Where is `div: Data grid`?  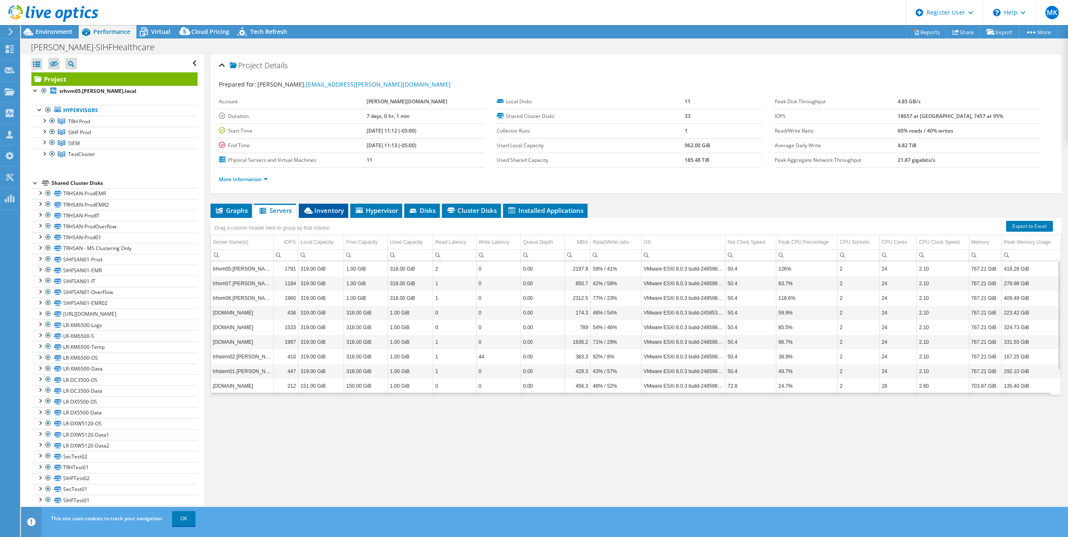
div: Data grid is located at coordinates (636, 307).